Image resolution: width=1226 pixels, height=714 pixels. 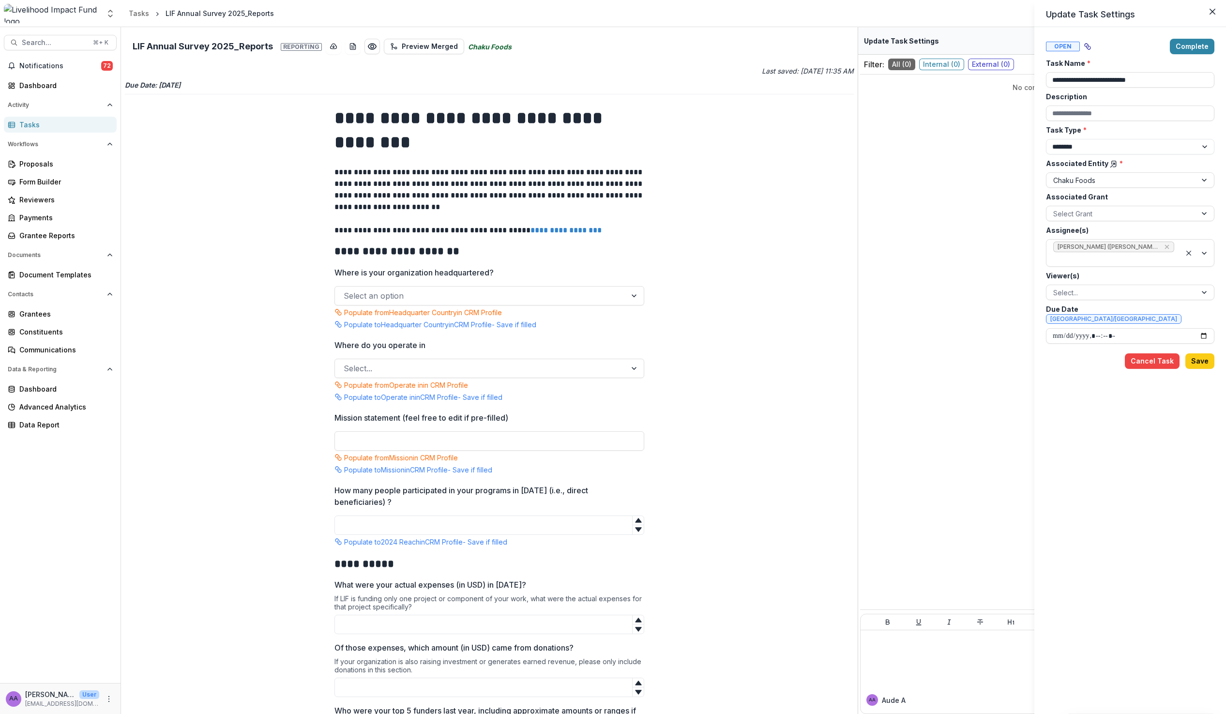 What do you see at coordinates (1167, 247) in the screenshot?
I see `div: Remove Nikki Okrah (nikki@chakufoods.com)` at bounding box center [1167, 247].